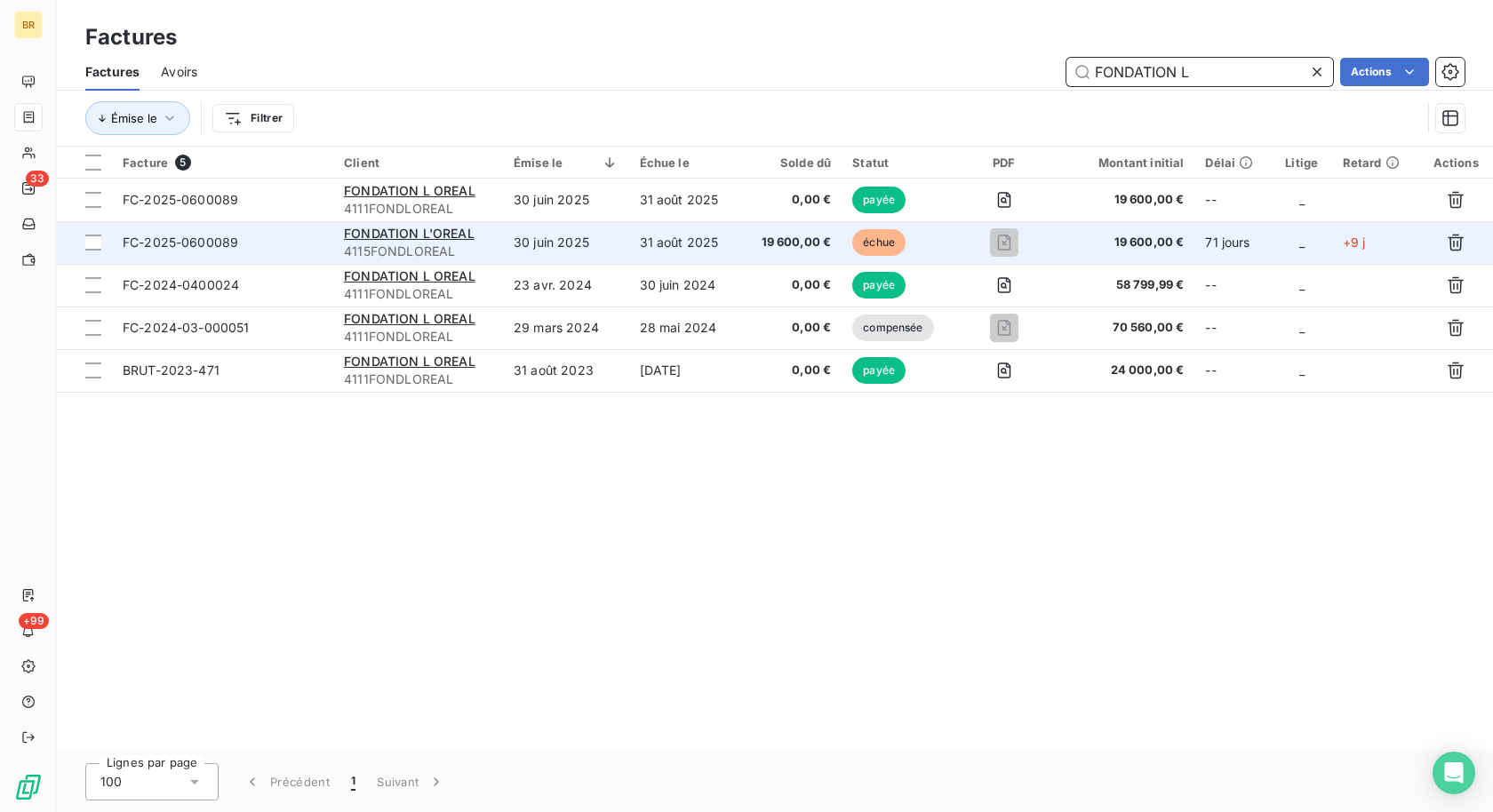  Describe the element at coordinates (409, 232) in the screenshot. I see `span: FONDATION L'OREAL` at that location.